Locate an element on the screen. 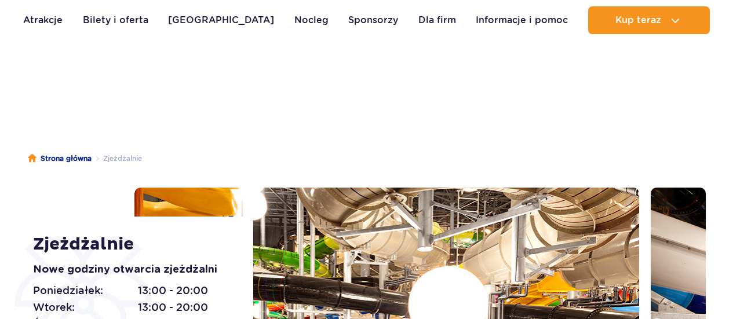 The image size is (733, 319). li: Zjeżdżalnie is located at coordinates (116, 159).